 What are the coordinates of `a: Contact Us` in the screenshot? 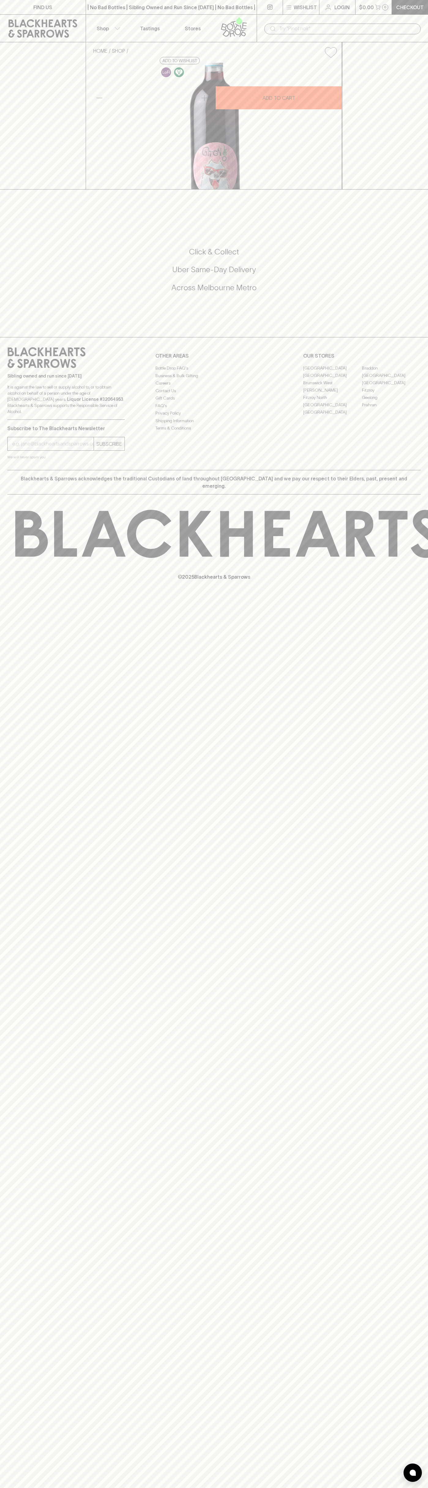 It's located at (214, 391).